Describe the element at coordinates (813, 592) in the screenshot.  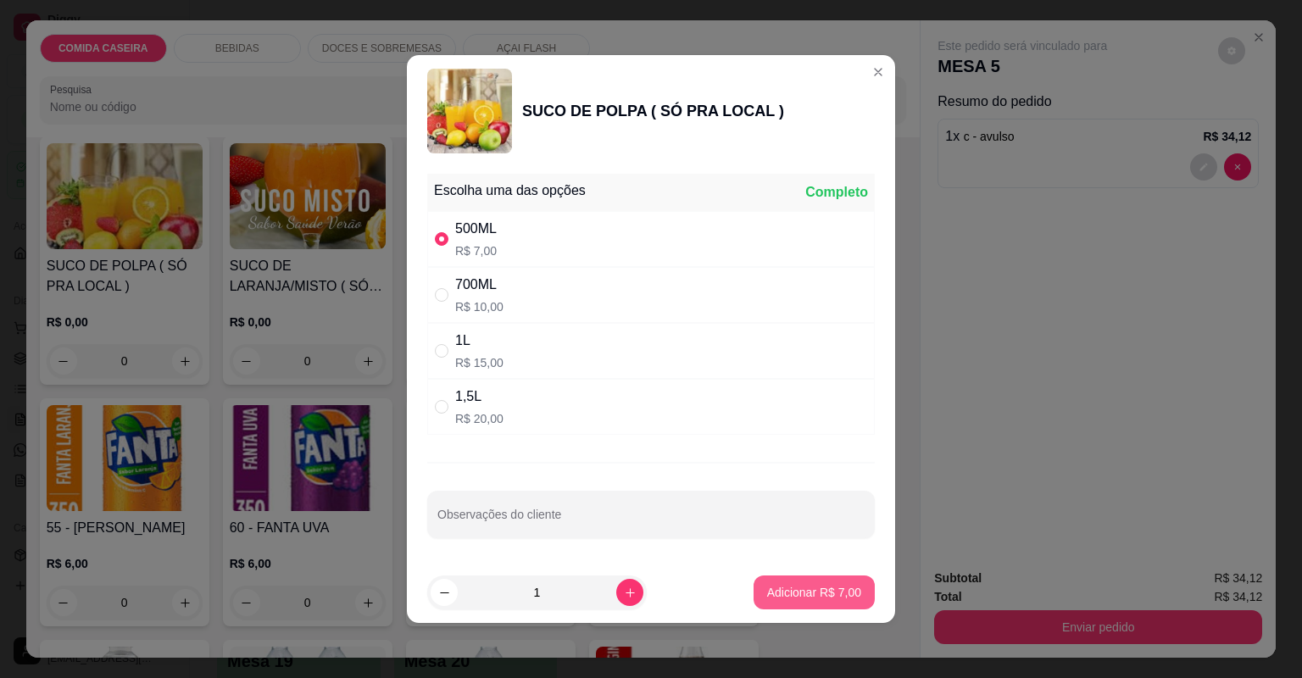
I see `button: Adicionar R$ 7,00` at that location.